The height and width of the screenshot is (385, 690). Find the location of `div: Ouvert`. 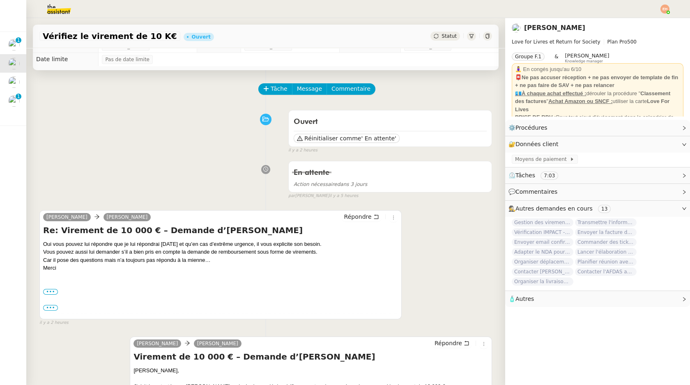

div: Ouvert is located at coordinates (201, 37).